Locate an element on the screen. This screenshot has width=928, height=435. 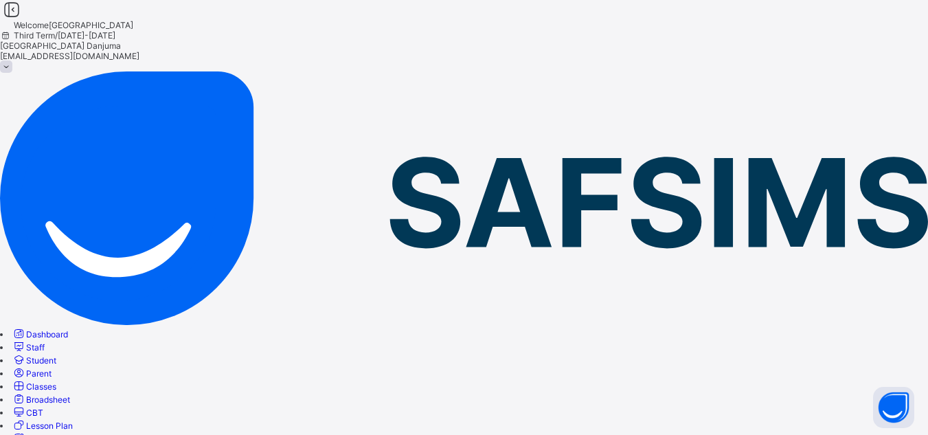
a: CBT is located at coordinates (27, 412).